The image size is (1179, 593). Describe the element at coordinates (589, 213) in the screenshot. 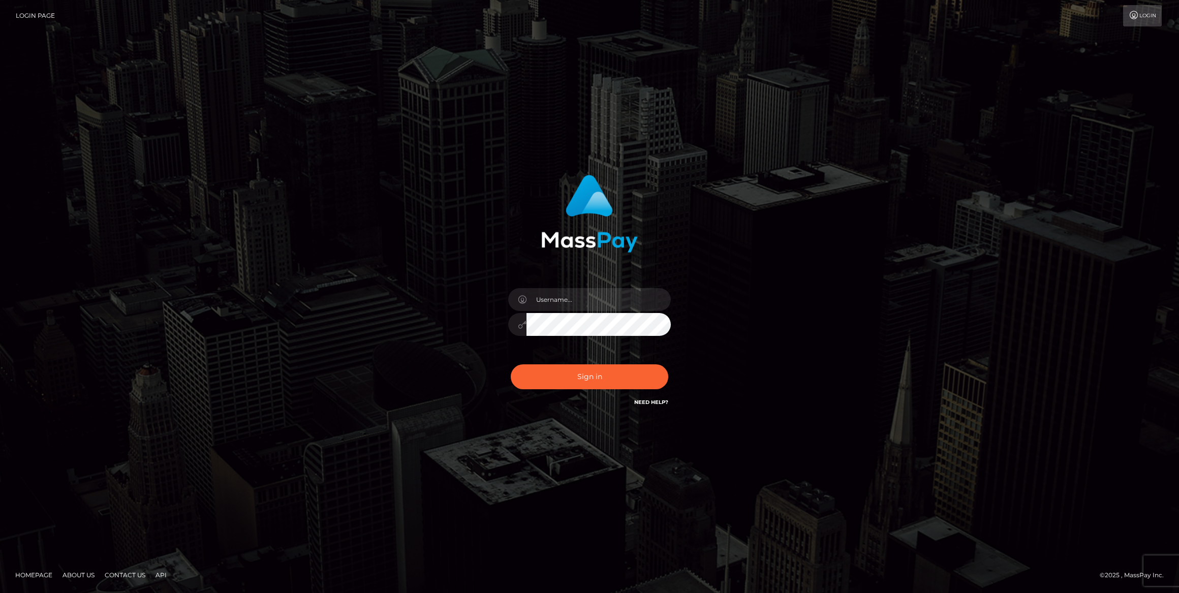

I see `img: MassPay Login` at that location.